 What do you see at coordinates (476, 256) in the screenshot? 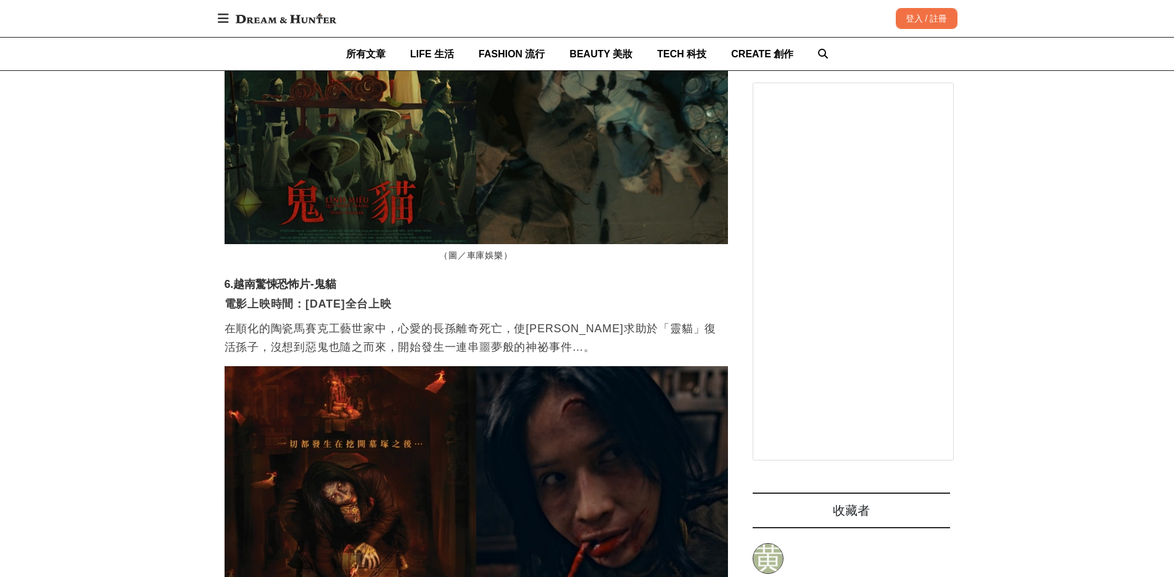
I see `figcaption: （圖／車庫娛樂）` at bounding box center [476, 256].